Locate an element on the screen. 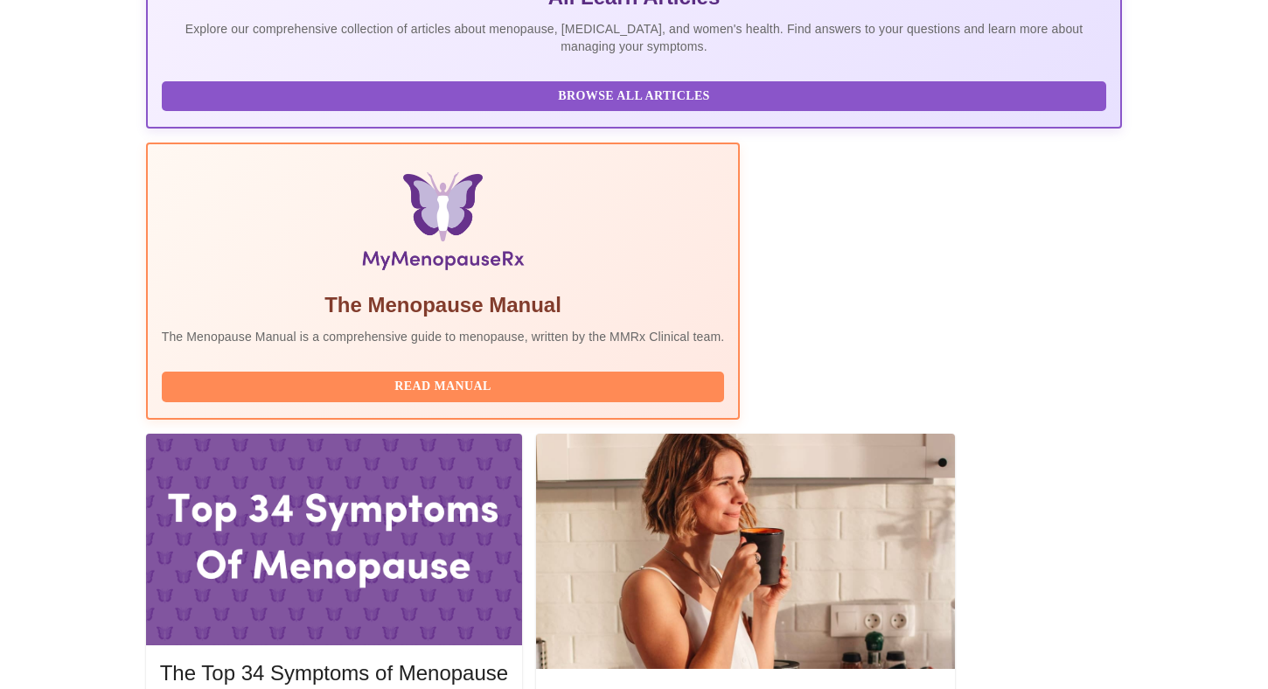  a: Read Manual is located at coordinates (445, 385).